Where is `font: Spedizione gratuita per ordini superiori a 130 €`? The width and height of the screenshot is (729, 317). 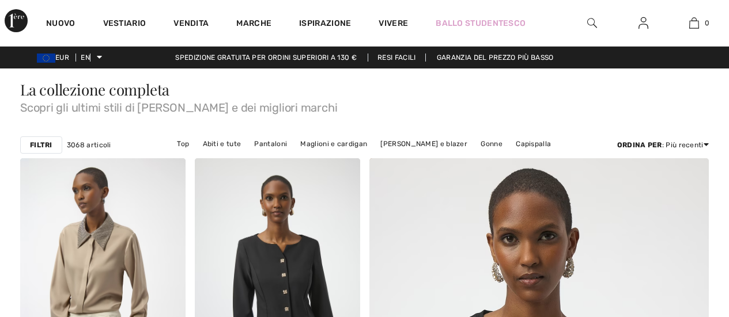
font: Spedizione gratuita per ordini superiori a 130 € is located at coordinates (266, 58).